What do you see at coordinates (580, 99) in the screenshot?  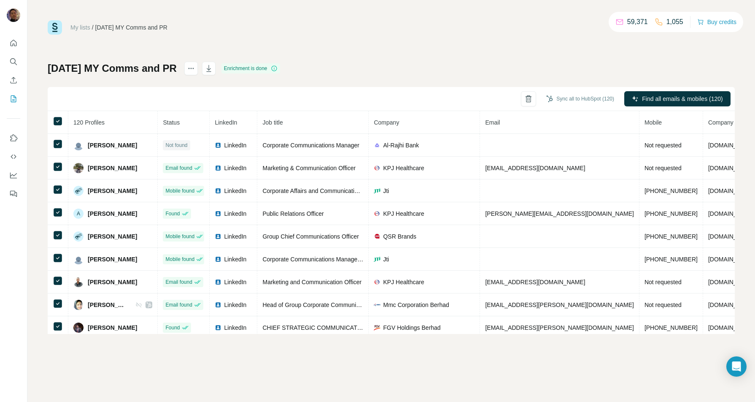 I see `button: Sync all to HubSpot (120)` at bounding box center [580, 99].